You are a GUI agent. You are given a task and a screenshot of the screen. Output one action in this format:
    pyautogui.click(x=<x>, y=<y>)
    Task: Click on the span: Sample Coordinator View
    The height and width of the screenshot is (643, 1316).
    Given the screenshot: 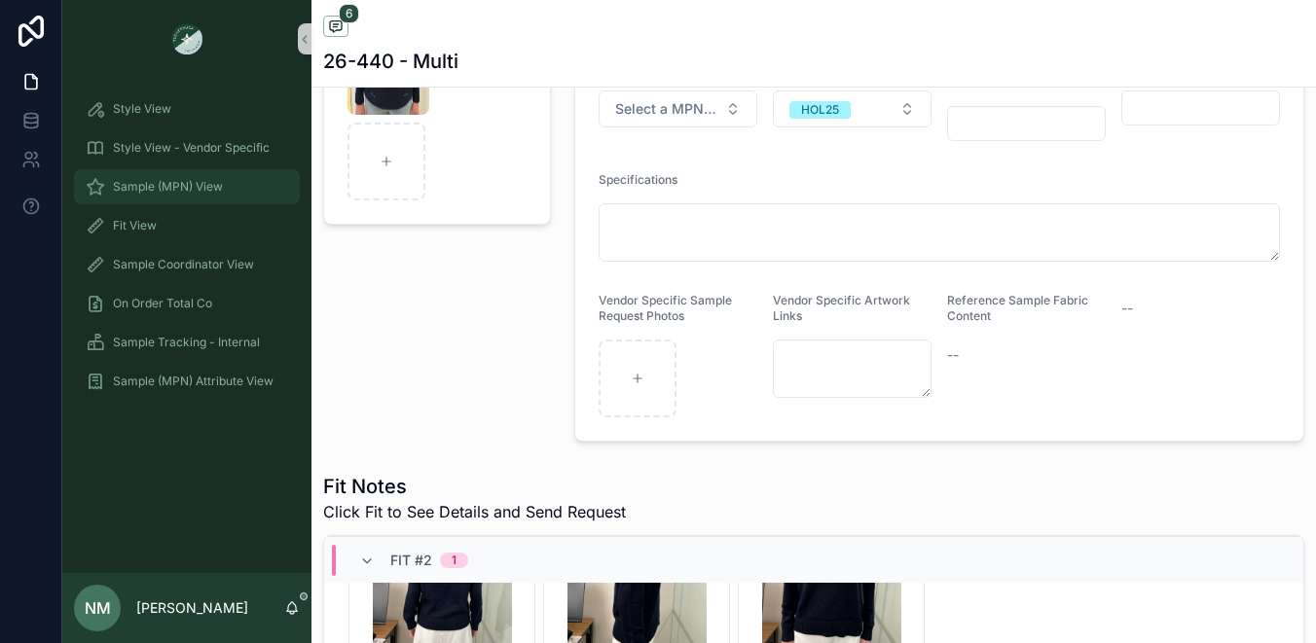 What is the action you would take?
    pyautogui.click(x=183, y=265)
    